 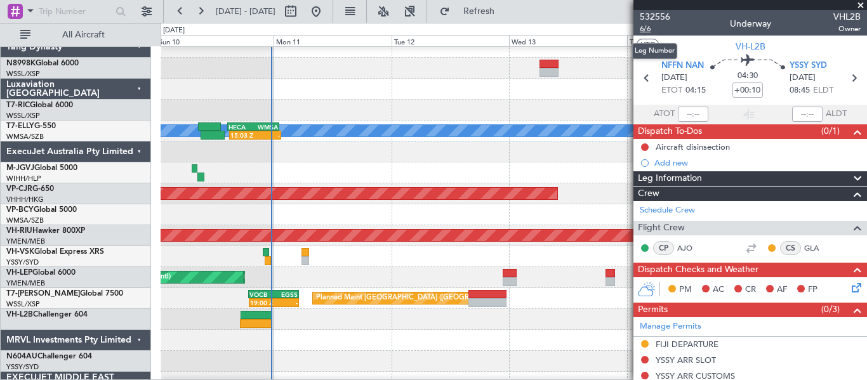 I want to click on a: VH-RIUHawker 800XP, so click(x=46, y=231).